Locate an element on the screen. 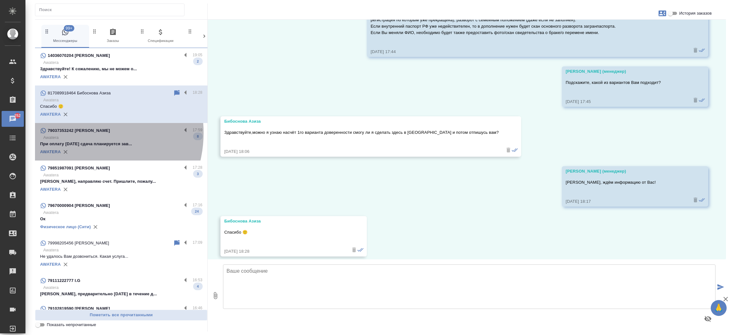 This screenshot has height=335, width=733. button: Предпросмотр is located at coordinates (708, 319).